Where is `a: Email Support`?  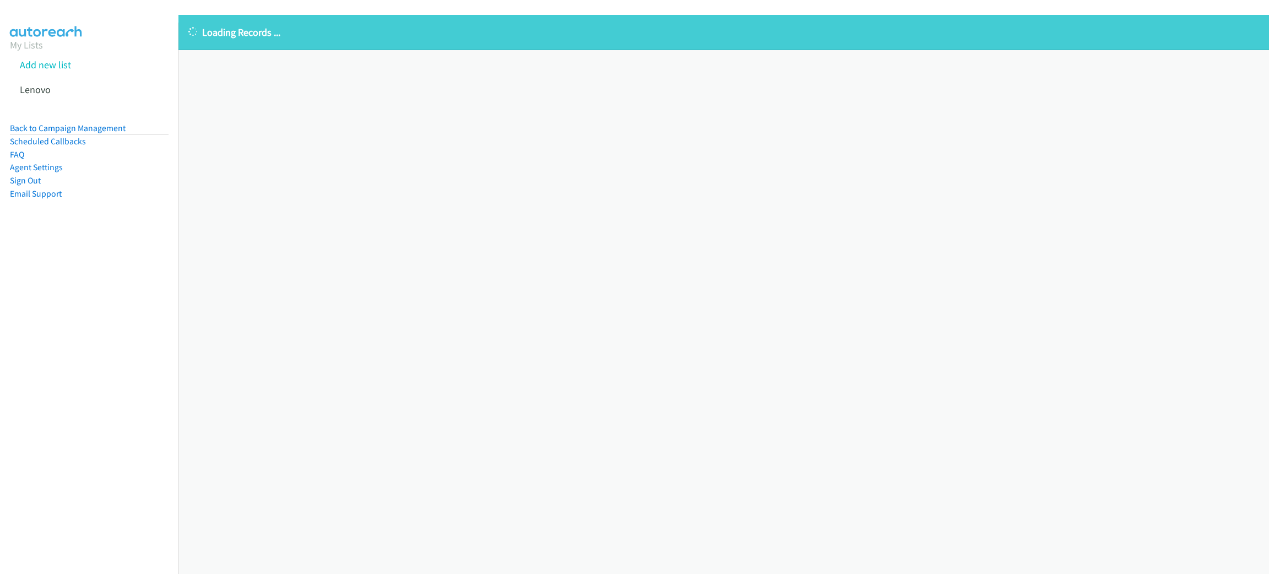 a: Email Support is located at coordinates (36, 193).